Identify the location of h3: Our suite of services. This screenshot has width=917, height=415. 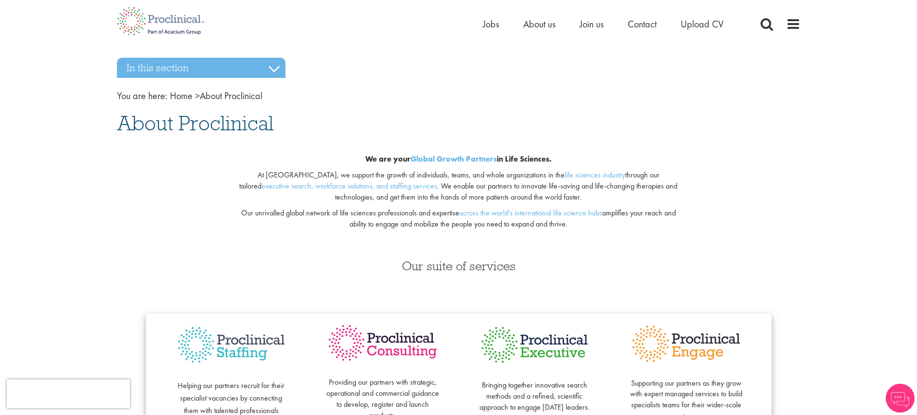
(458, 266).